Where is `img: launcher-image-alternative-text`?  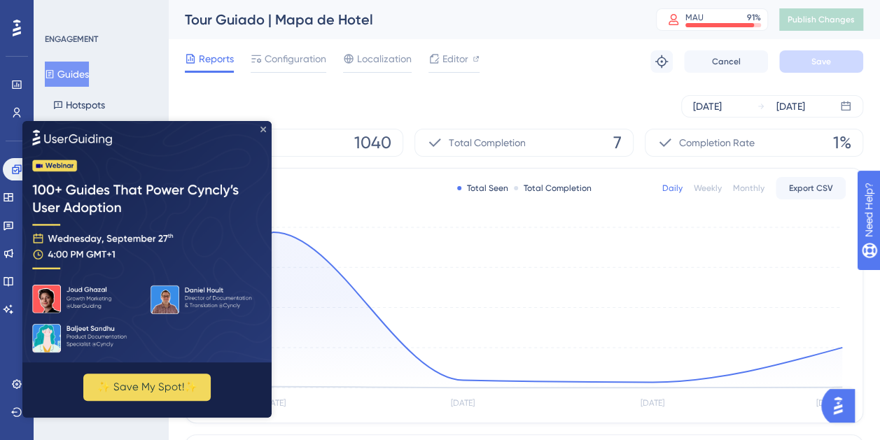
img: launcher-image-alternative-text is located at coordinates (17, 21).